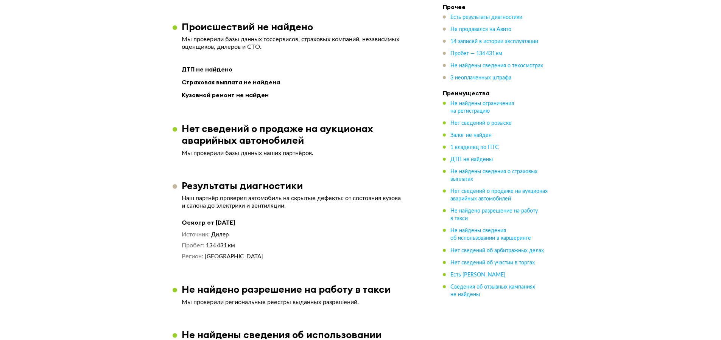  I want to click on h3: Происшествий не найдено, so click(247, 27).